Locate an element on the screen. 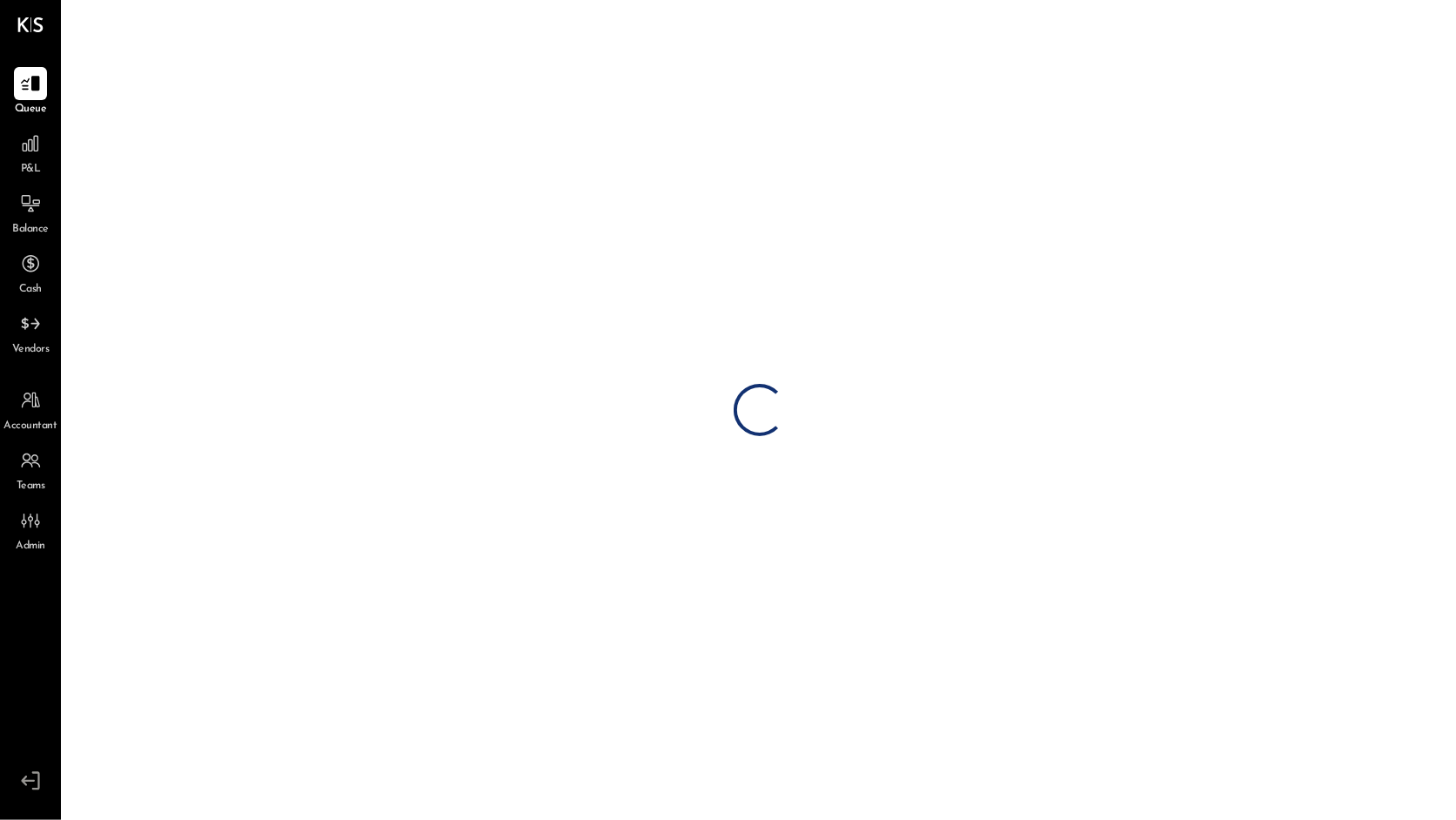 Image resolution: width=1456 pixels, height=820 pixels. a: Balance is located at coordinates (30, 212).